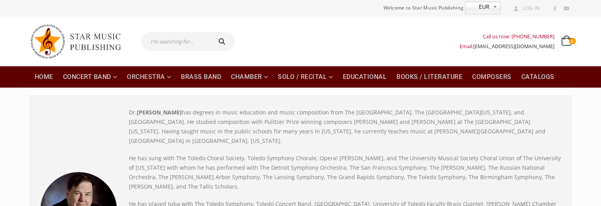  I want to click on a: Log In, so click(525, 8).